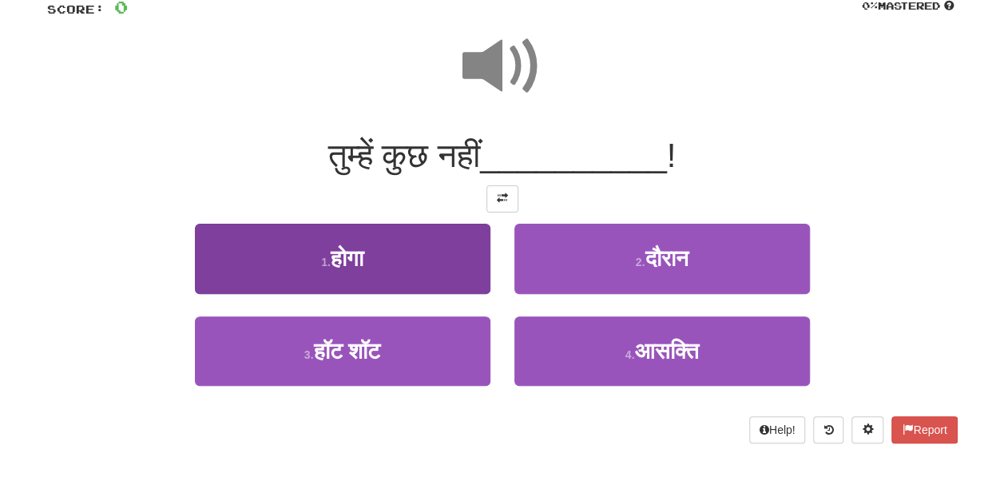 This screenshot has height=481, width=1004. Describe the element at coordinates (343, 350) in the screenshot. I see `button: 3.हॉट शॉट` at that location.